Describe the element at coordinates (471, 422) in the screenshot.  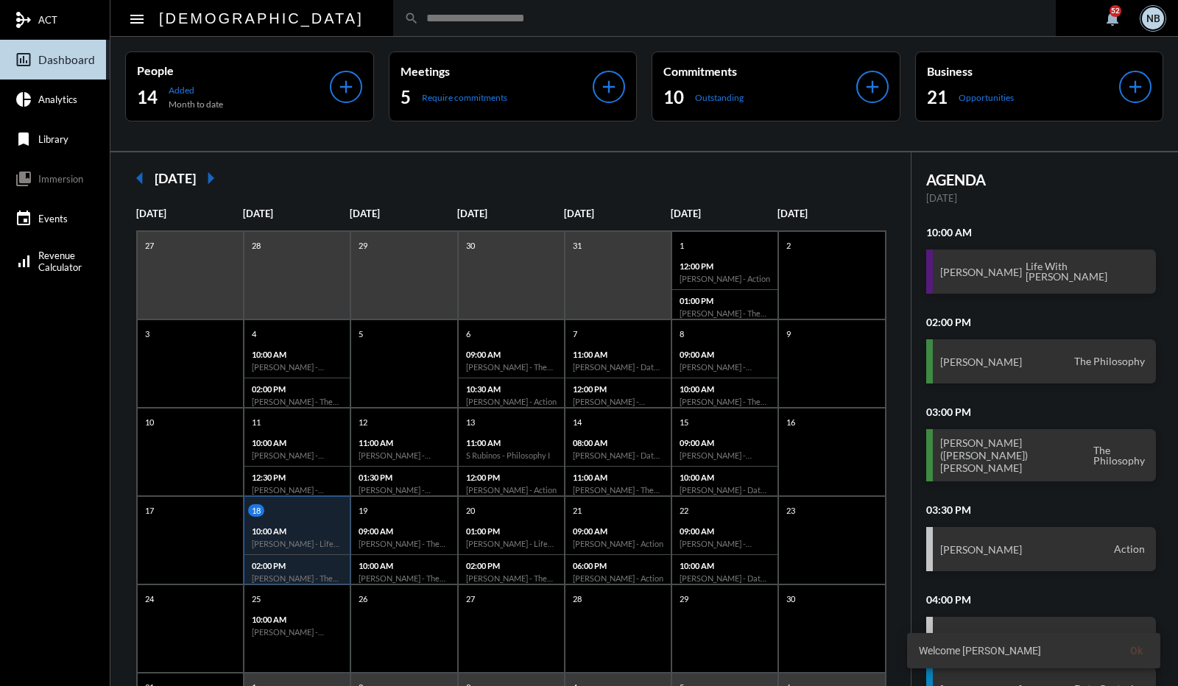
I see `p: 13` at that location.